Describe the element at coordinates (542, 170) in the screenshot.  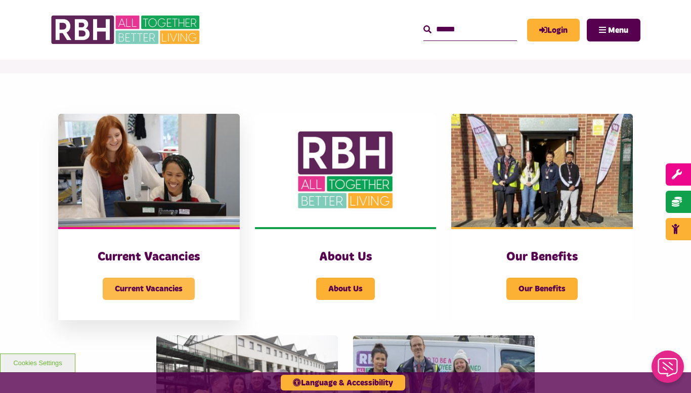
I see `img: Dropinfreehold2` at that location.